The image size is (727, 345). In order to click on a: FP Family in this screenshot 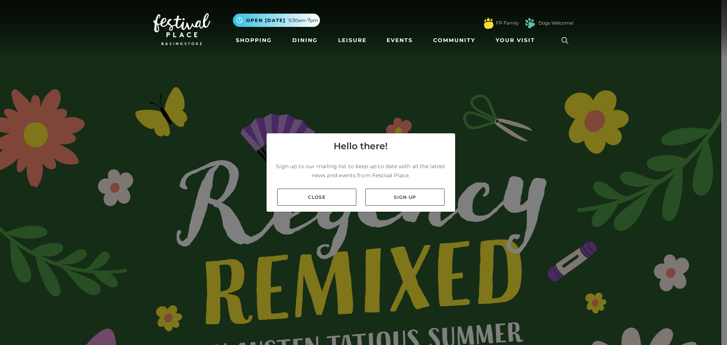, I will do `click(507, 23)`.